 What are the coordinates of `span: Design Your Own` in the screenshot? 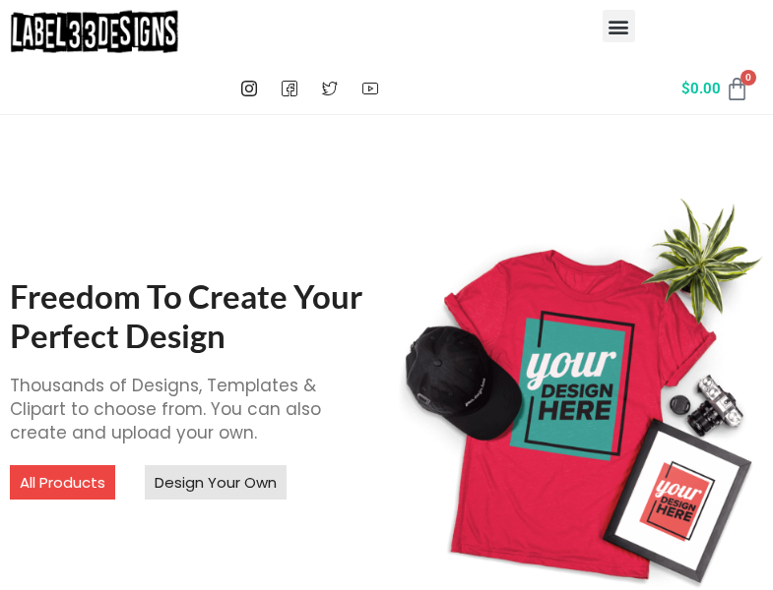 It's located at (216, 482).